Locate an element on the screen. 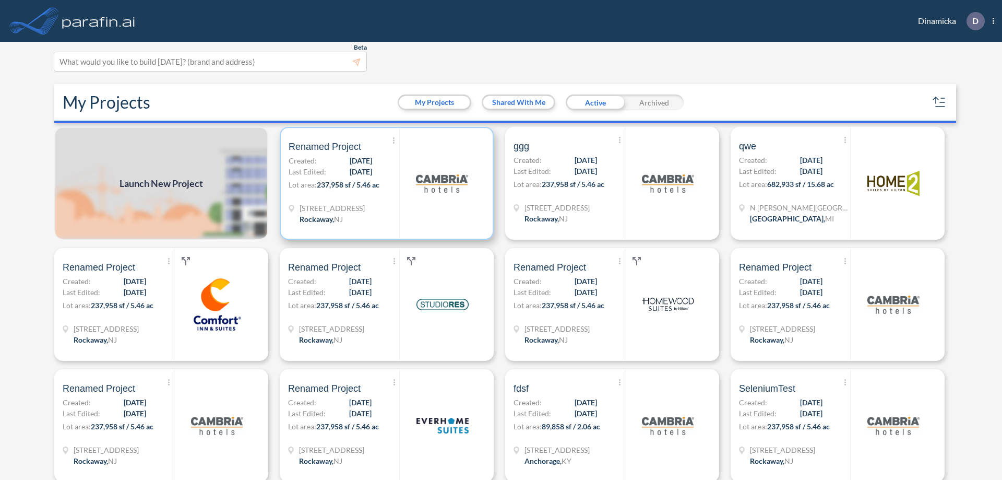 Image resolution: width=1002 pixels, height=480 pixels. button: sort is located at coordinates (940, 102).